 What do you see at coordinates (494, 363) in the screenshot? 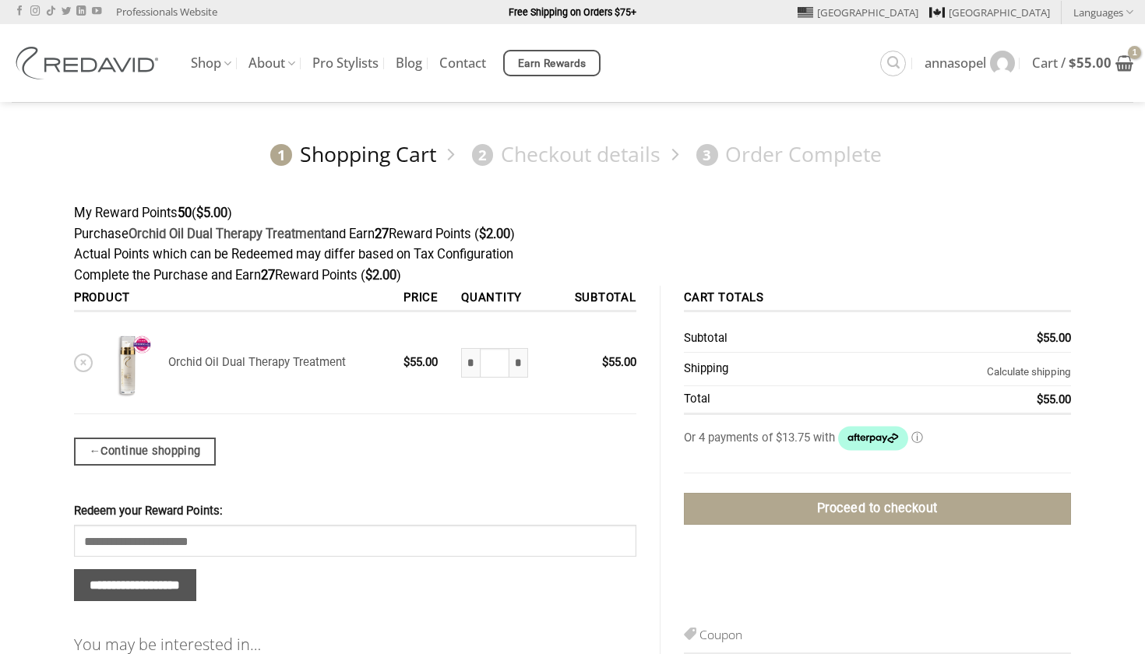
I see `input: Product quantity` at bounding box center [494, 363].